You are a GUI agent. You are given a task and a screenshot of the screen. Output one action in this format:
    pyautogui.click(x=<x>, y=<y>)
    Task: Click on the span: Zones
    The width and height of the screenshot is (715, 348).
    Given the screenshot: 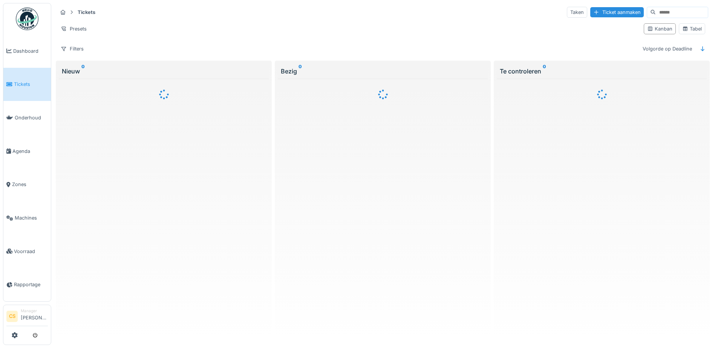 What is the action you would take?
    pyautogui.click(x=30, y=184)
    